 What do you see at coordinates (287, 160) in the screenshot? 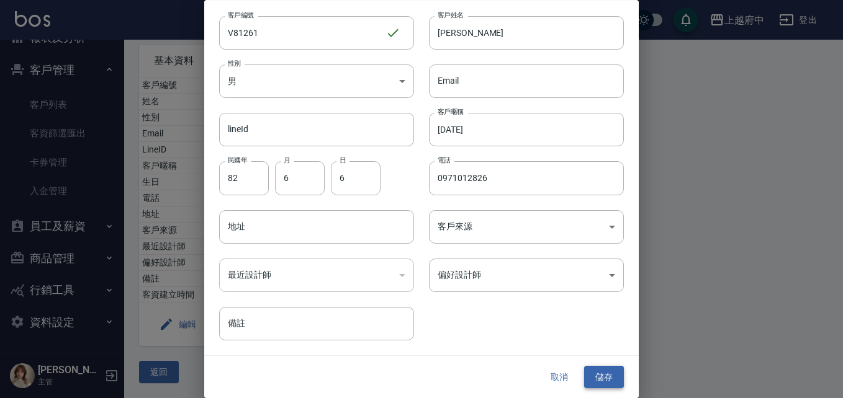
I see `label: 月` at bounding box center [287, 160].